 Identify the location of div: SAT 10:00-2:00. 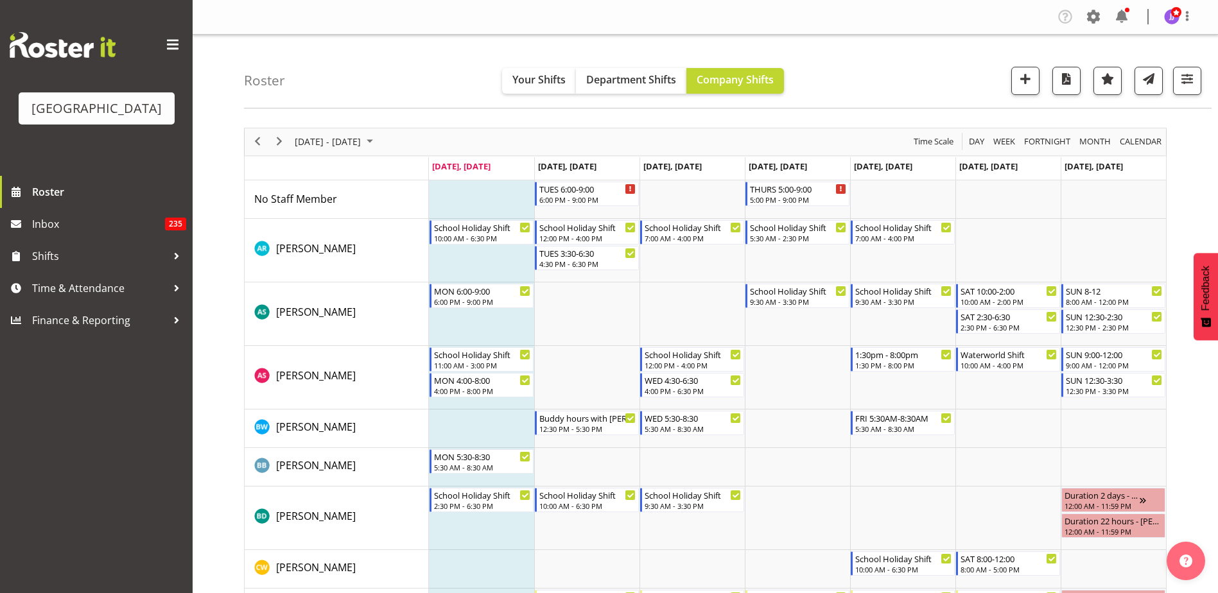
(1008, 291).